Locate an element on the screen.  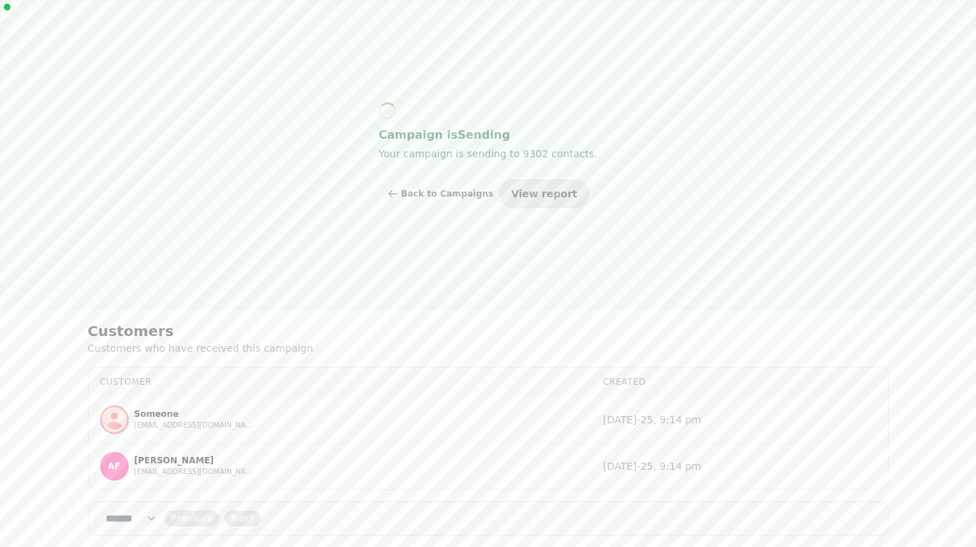
button: View report is located at coordinates (544, 194).